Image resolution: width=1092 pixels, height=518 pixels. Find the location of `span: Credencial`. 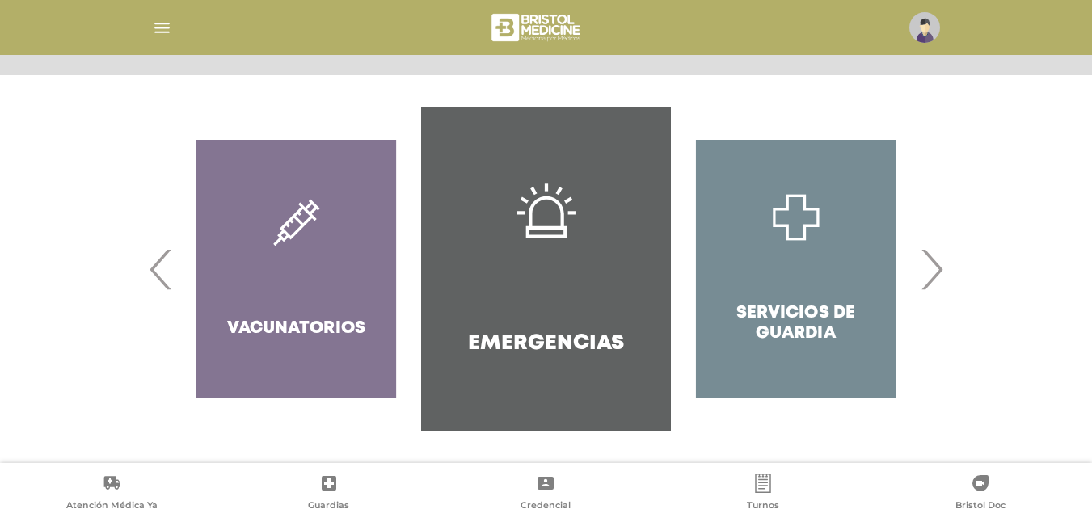

span: Credencial is located at coordinates (545, 507).